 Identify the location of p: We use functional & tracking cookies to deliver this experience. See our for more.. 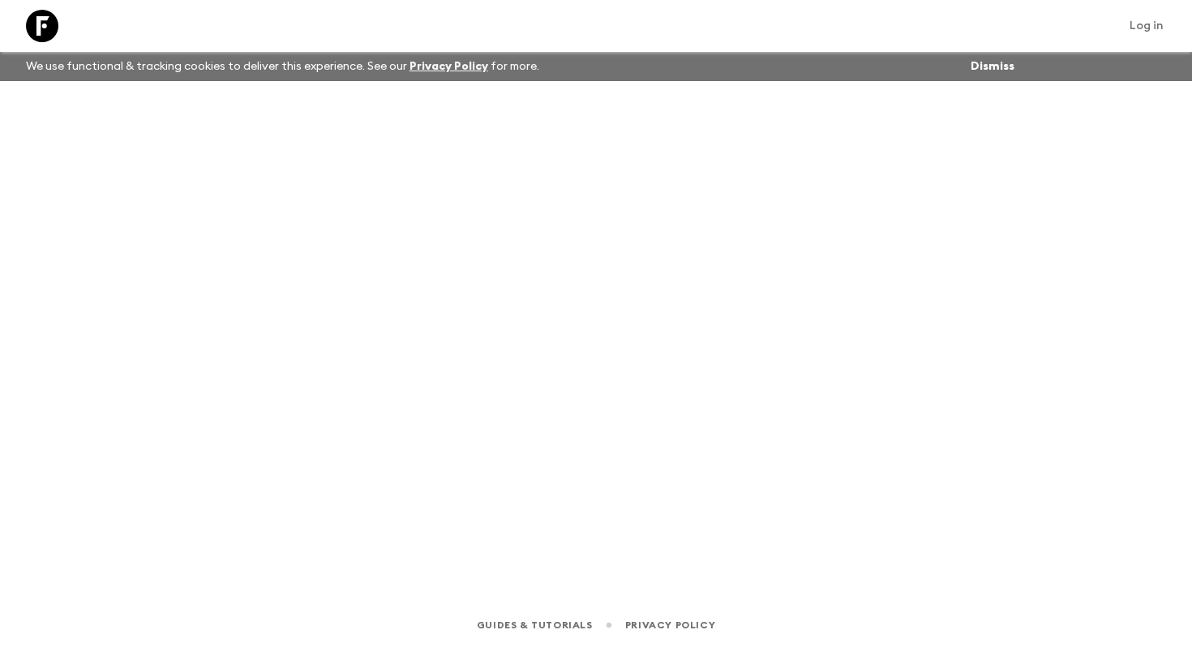
(282, 66).